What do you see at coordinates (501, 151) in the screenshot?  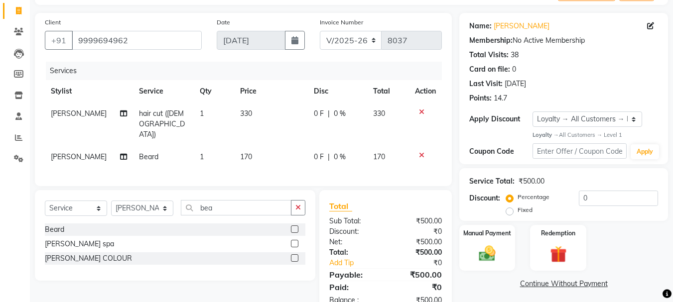 I see `div: Coupon Code` at bounding box center [501, 151].